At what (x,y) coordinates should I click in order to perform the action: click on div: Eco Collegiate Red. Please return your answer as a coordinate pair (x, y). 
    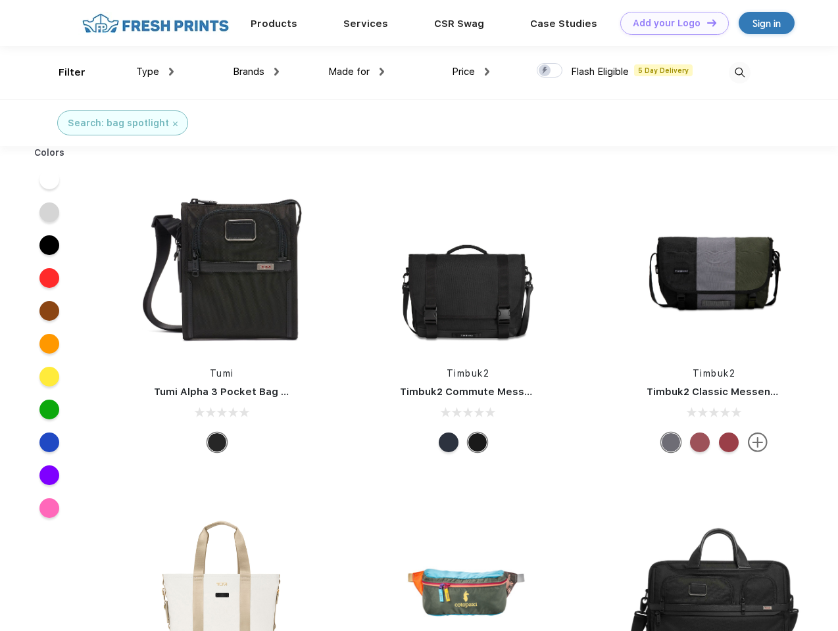
    Looking at the image, I should click on (700, 442).